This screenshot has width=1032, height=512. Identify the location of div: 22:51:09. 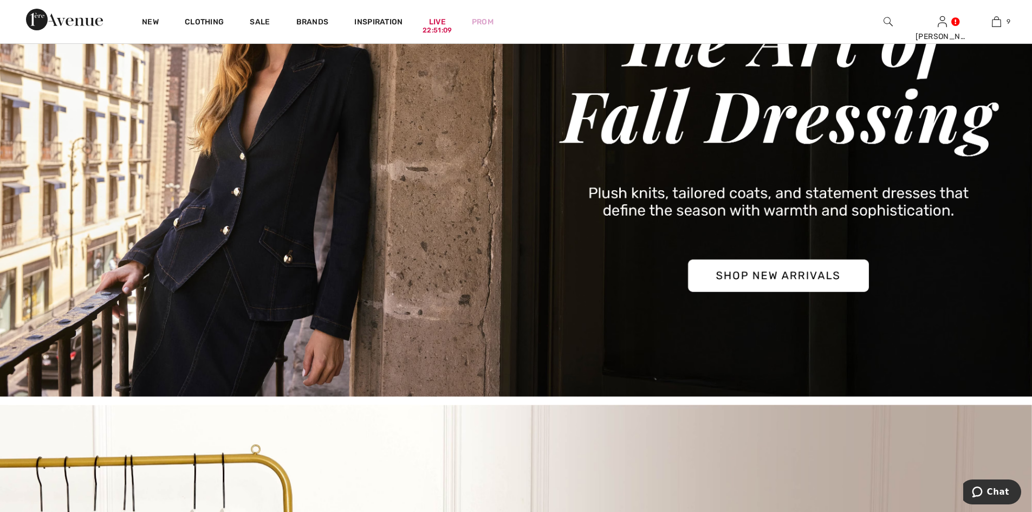
(437, 30).